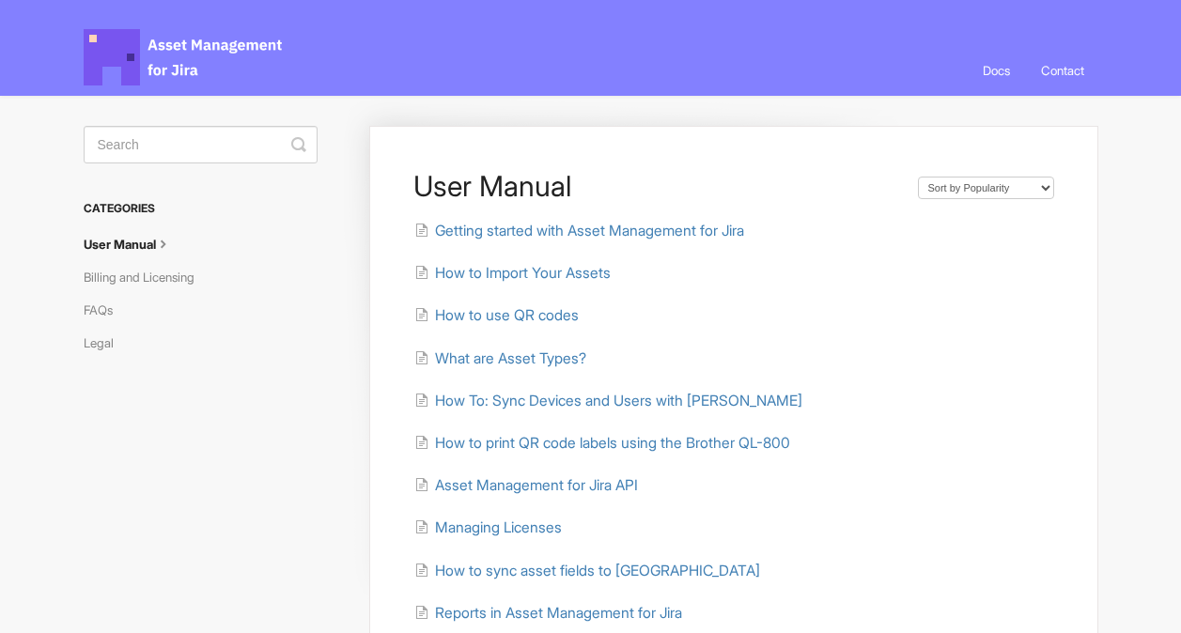  I want to click on span: Asset Management for Jira Docs, so click(184, 57).